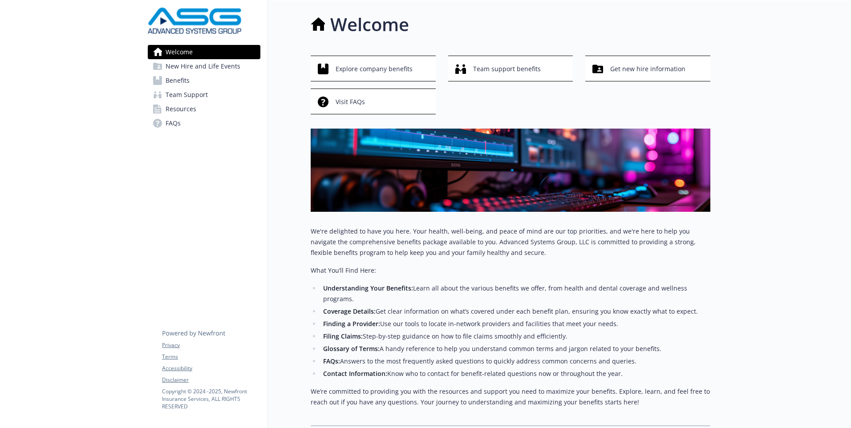  Describe the element at coordinates (187, 95) in the screenshot. I see `span: Team Support` at that location.